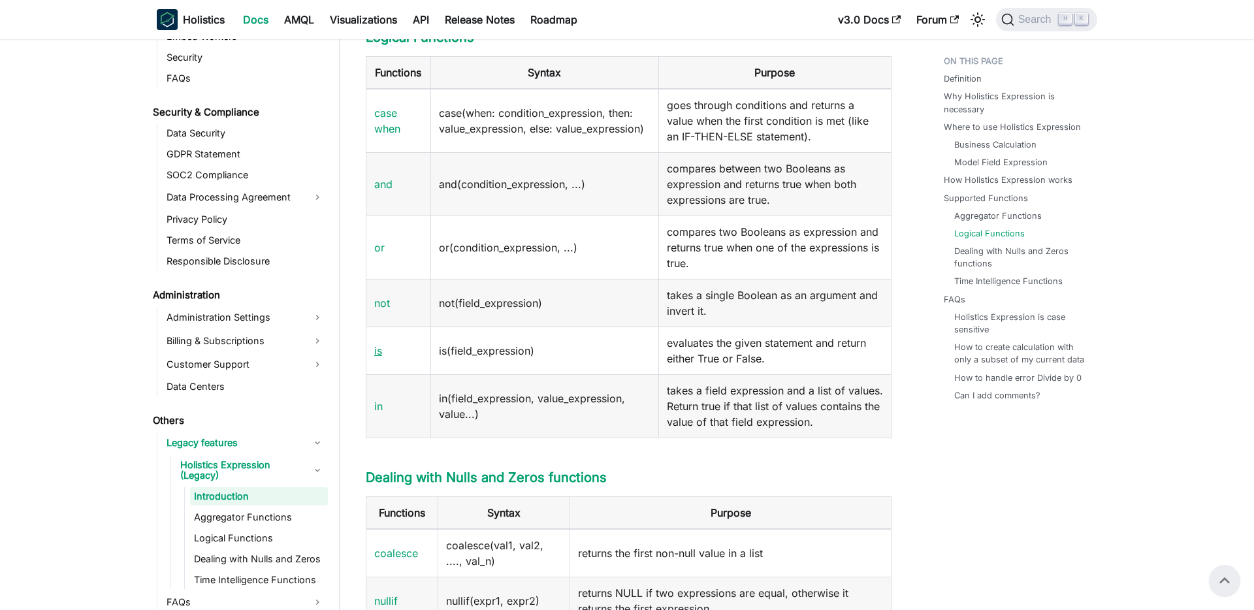 The height and width of the screenshot is (610, 1254). I want to click on a: SOC2 Compliance, so click(245, 175).